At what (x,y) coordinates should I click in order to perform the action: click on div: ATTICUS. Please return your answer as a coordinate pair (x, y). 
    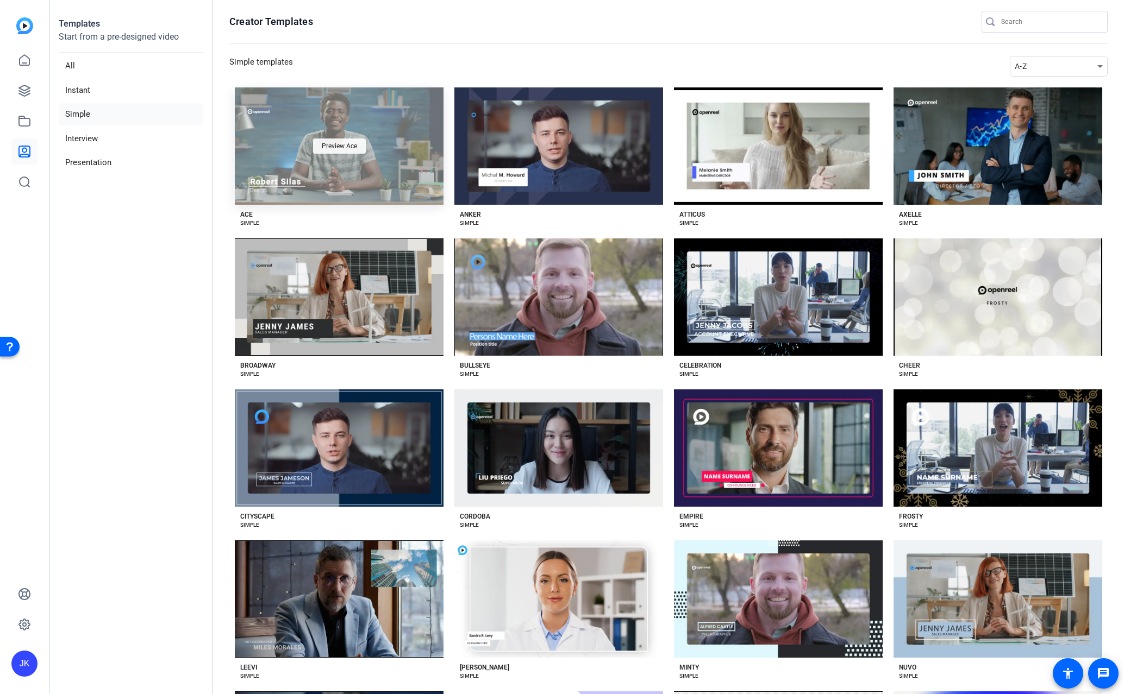
    Looking at the image, I should click on (692, 215).